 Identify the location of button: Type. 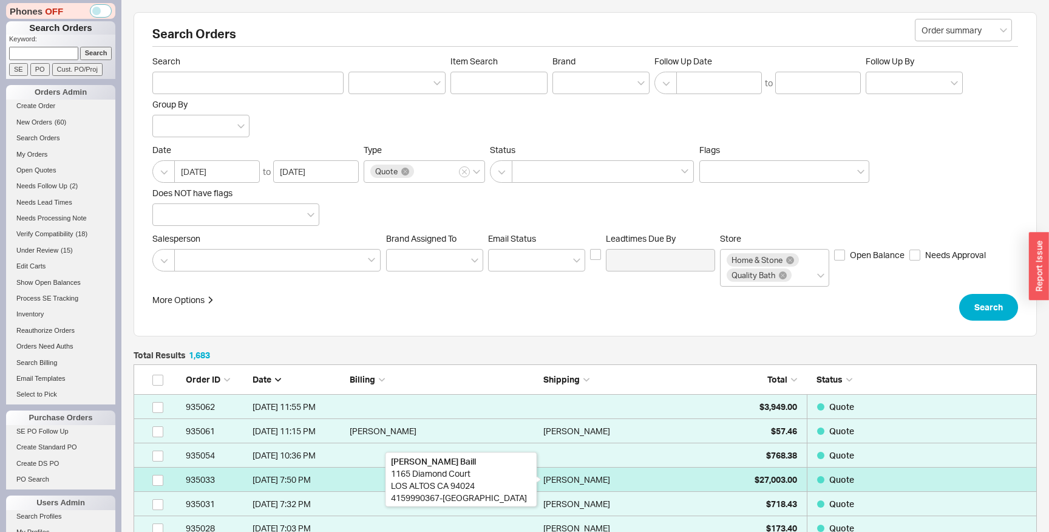
(465, 172).